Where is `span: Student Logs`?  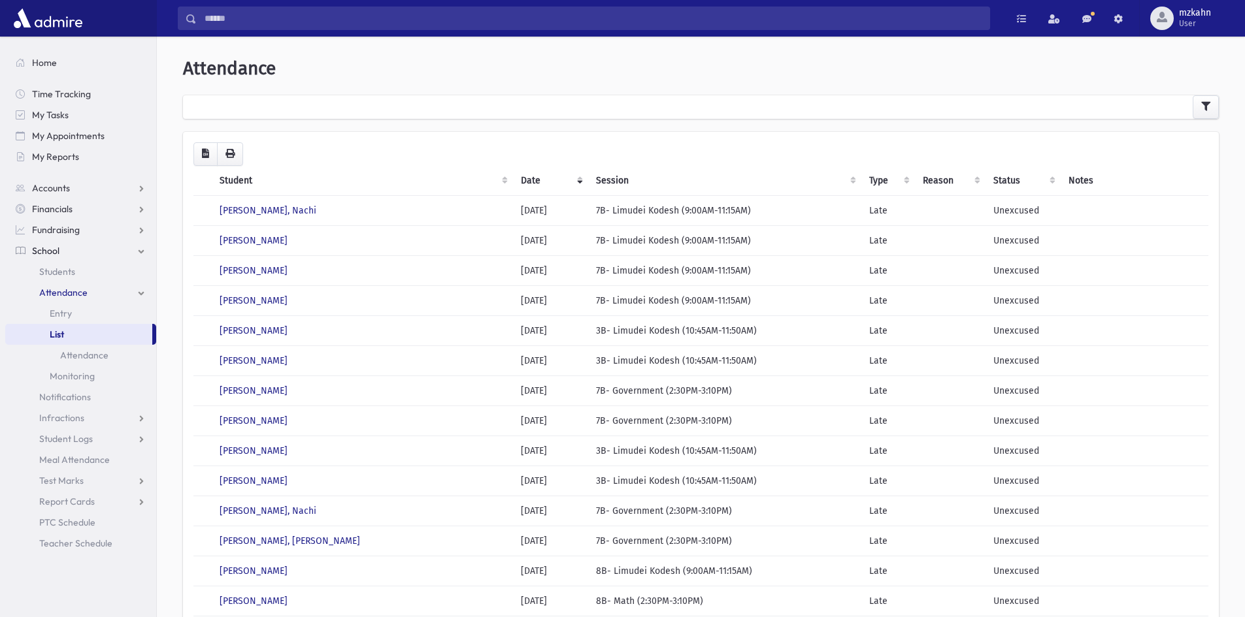 span: Student Logs is located at coordinates (66, 439).